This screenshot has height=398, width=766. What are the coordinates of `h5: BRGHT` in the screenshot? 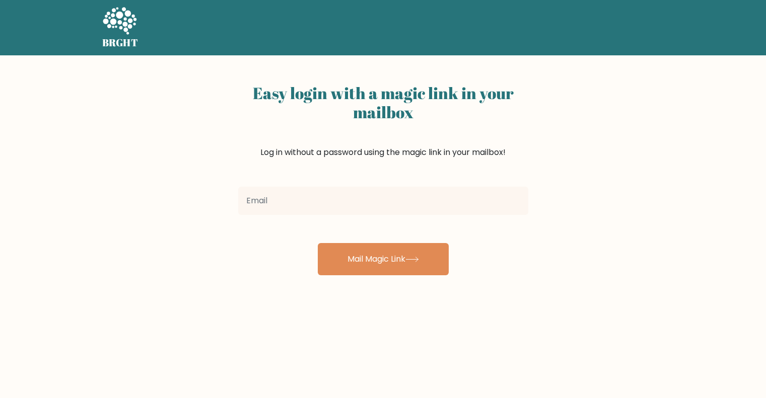 It's located at (120, 43).